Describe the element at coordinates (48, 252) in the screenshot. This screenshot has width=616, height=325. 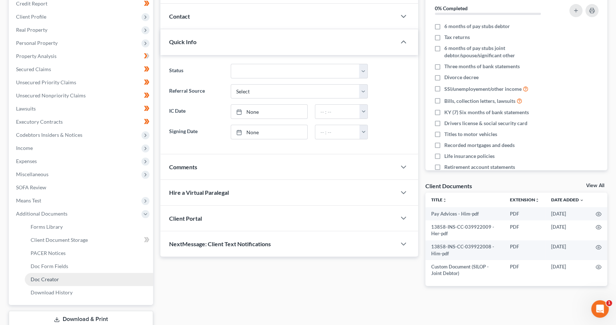
I see `span: PACER Notices` at that location.